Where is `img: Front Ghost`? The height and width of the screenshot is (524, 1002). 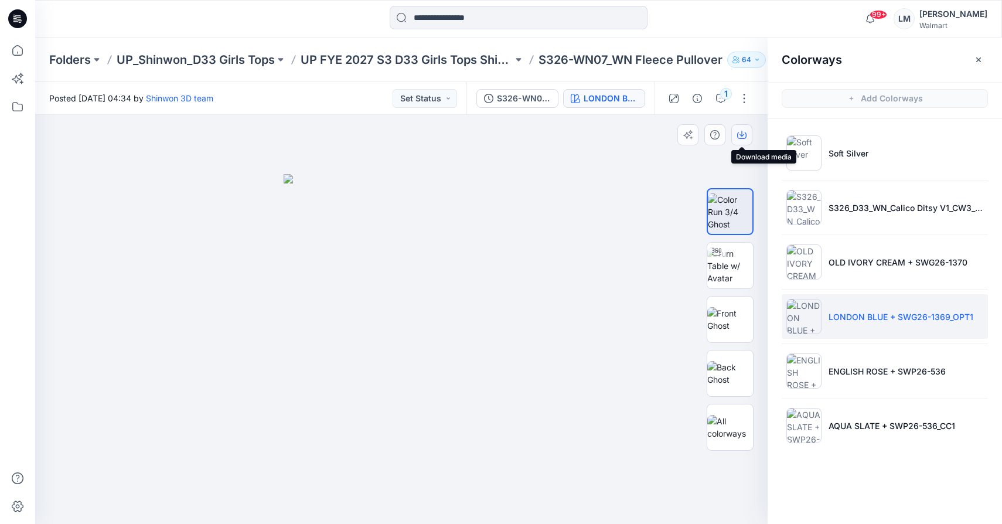 img: Front Ghost is located at coordinates (730, 319).